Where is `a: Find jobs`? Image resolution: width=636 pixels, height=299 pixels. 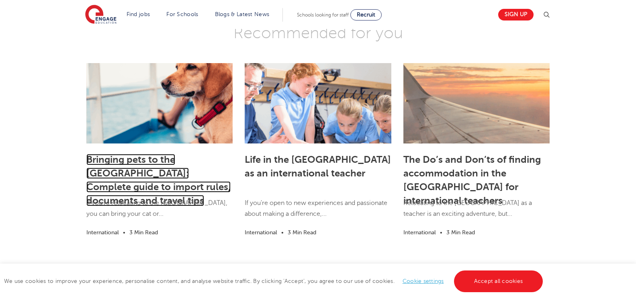
a: Find jobs is located at coordinates (138, 14).